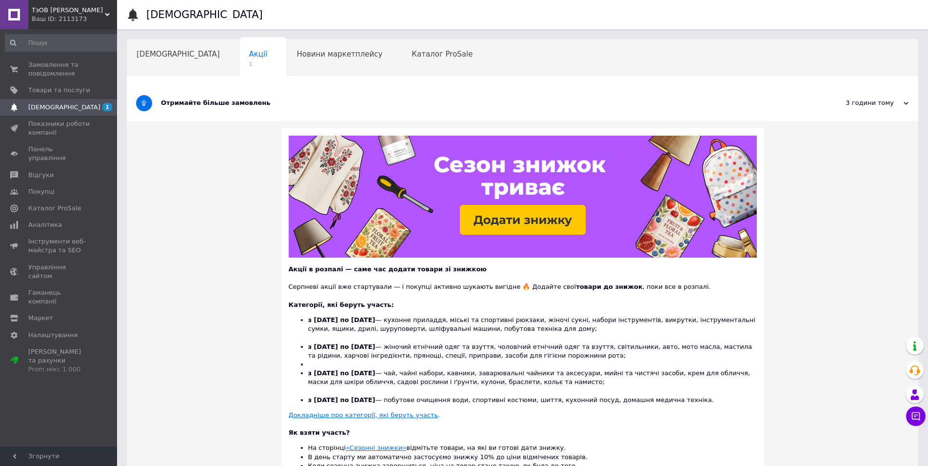 The image size is (928, 466). I want to click on span: Управління сайтом, so click(59, 272).